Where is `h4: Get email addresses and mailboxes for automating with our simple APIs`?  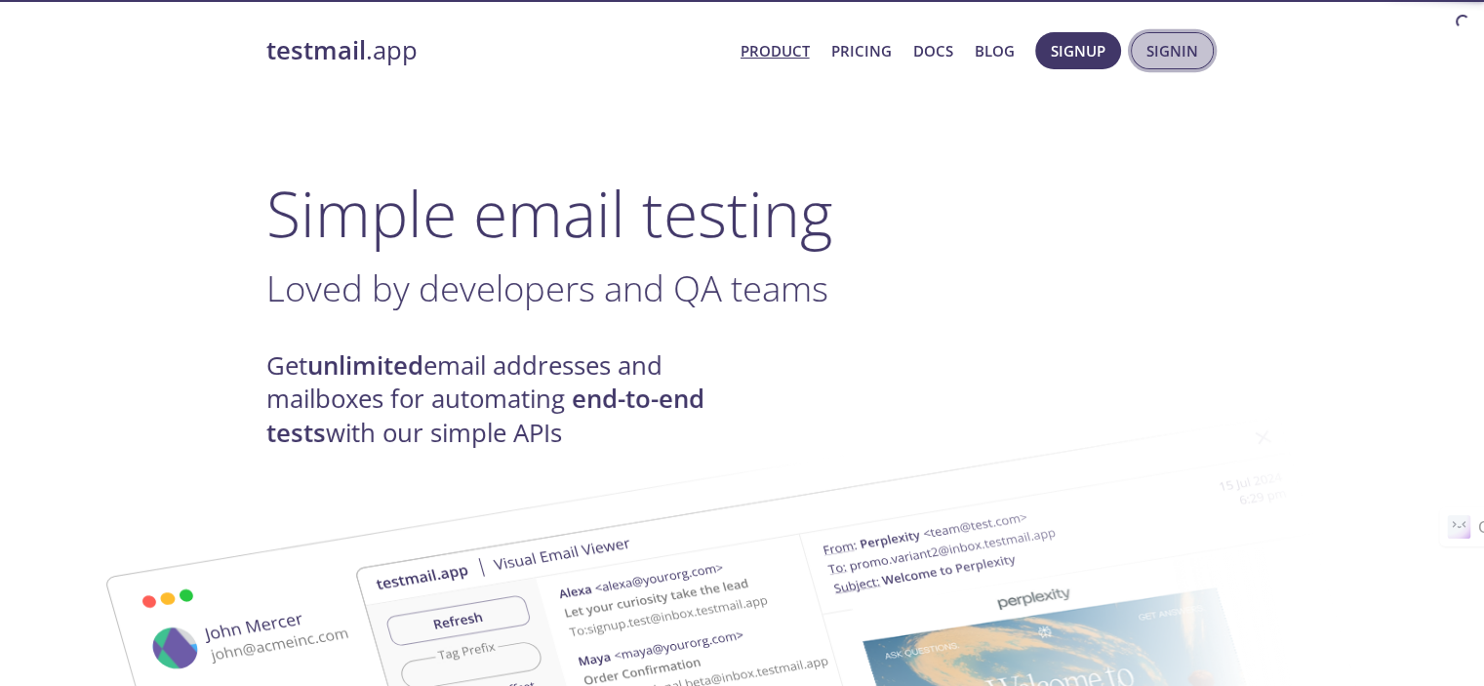
h4: Get email addresses and mailboxes for automating with our simple APIs is located at coordinates (505, 399).